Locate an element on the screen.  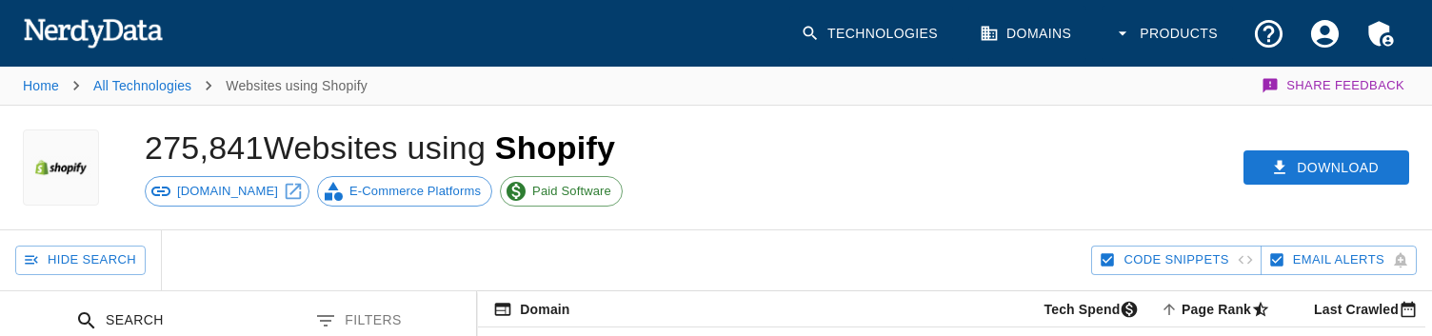
span: Paid Software is located at coordinates (571, 191).